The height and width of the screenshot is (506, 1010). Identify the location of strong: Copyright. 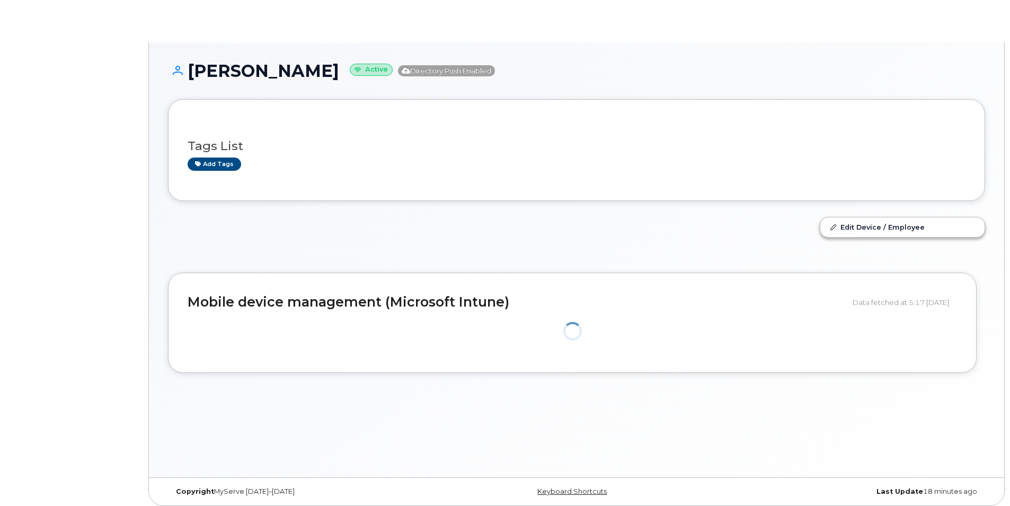
(195, 491).